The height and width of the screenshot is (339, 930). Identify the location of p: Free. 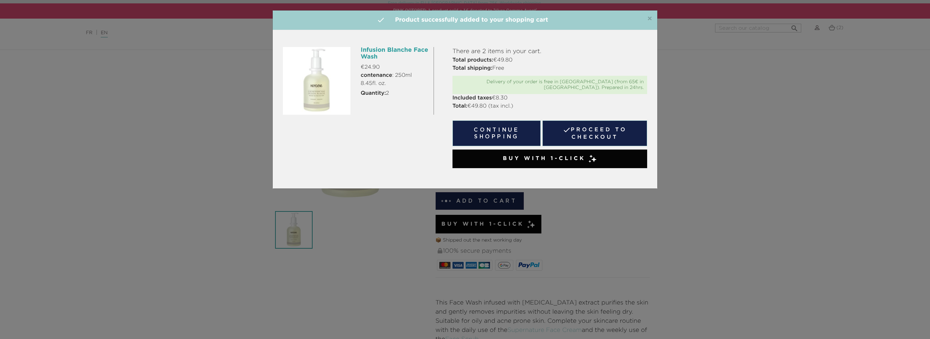
(550, 68).